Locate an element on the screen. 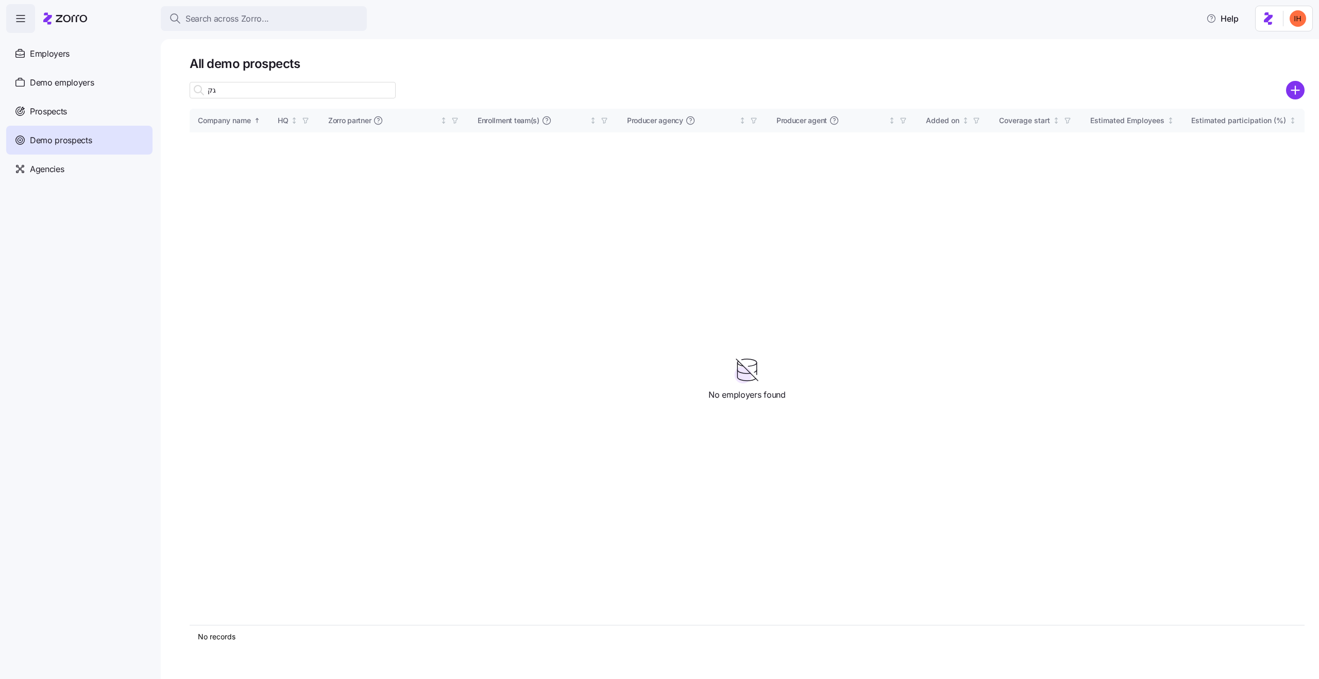  th: Company nameSorted ascending is located at coordinates (229, 121).